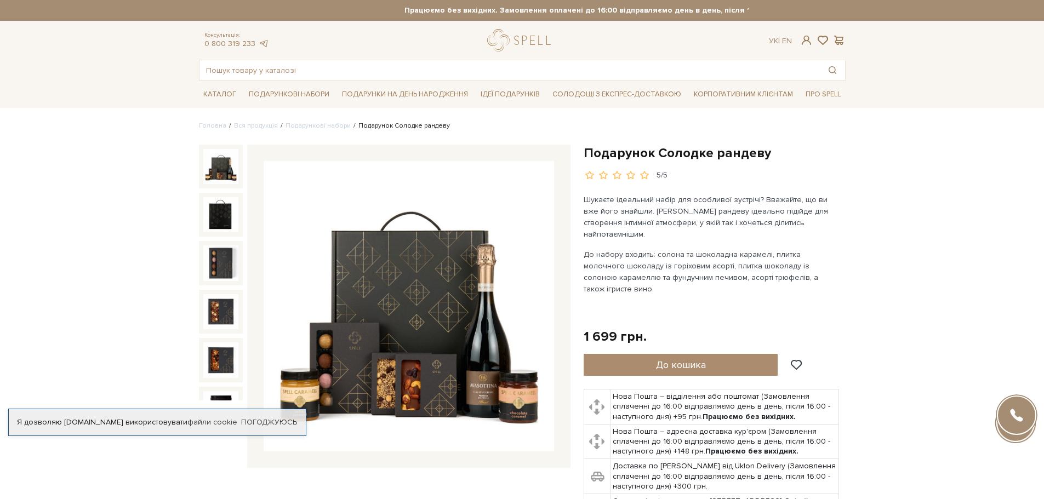 The image size is (1044, 499). I want to click on p: До набору входить: солона та шоколадна карамелі, плитка молочного шоколаду із горіховим асорті, п..., so click(712, 272).